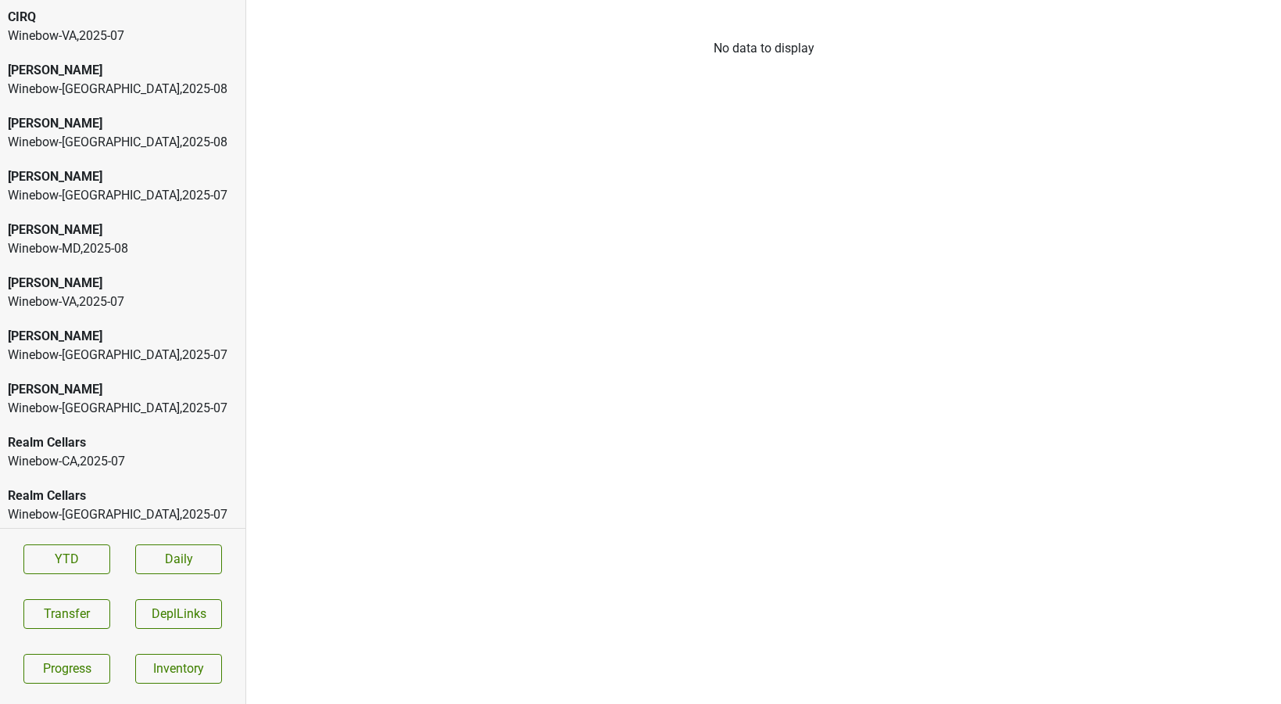 The image size is (1281, 704). I want to click on a: YTD, so click(66, 559).